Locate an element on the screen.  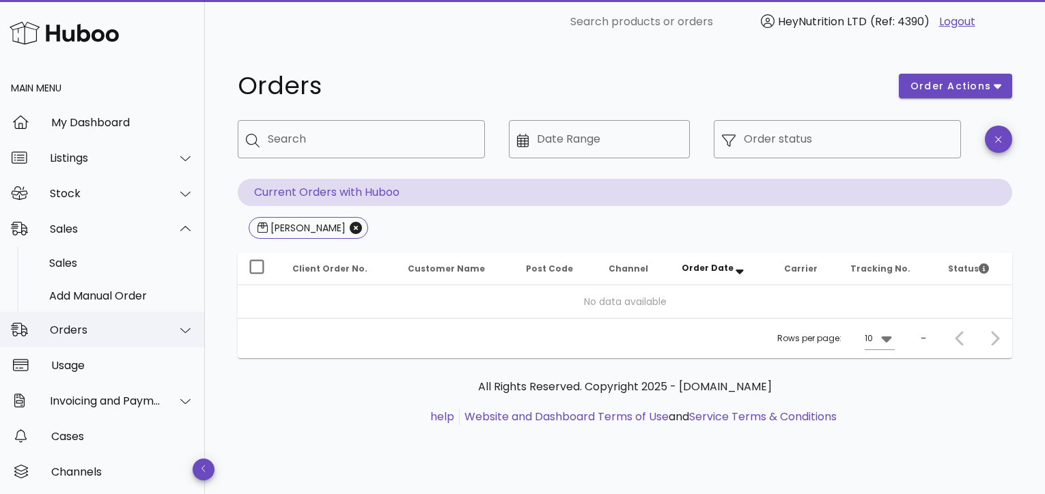
div: Orders is located at coordinates (105, 330).